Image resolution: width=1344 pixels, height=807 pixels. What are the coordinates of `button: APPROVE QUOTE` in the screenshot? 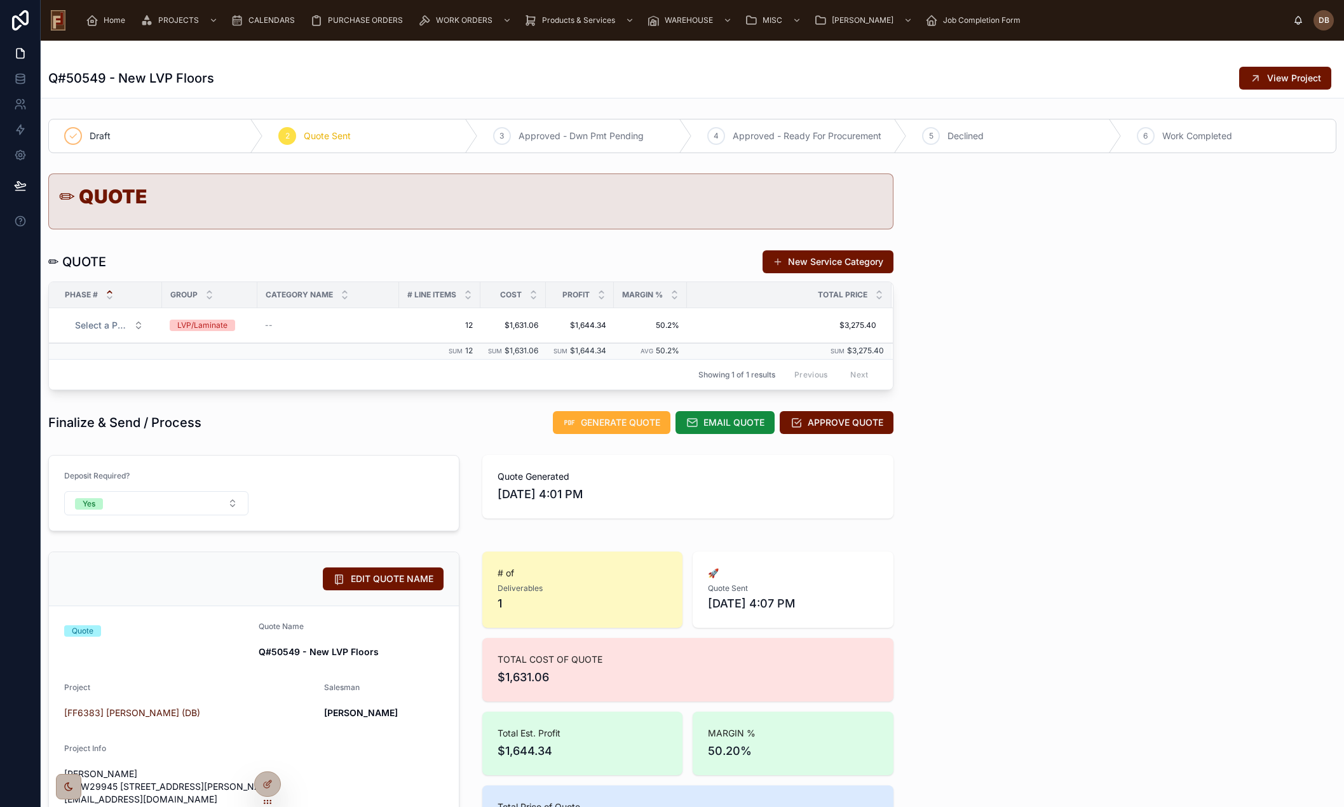 It's located at (836, 423).